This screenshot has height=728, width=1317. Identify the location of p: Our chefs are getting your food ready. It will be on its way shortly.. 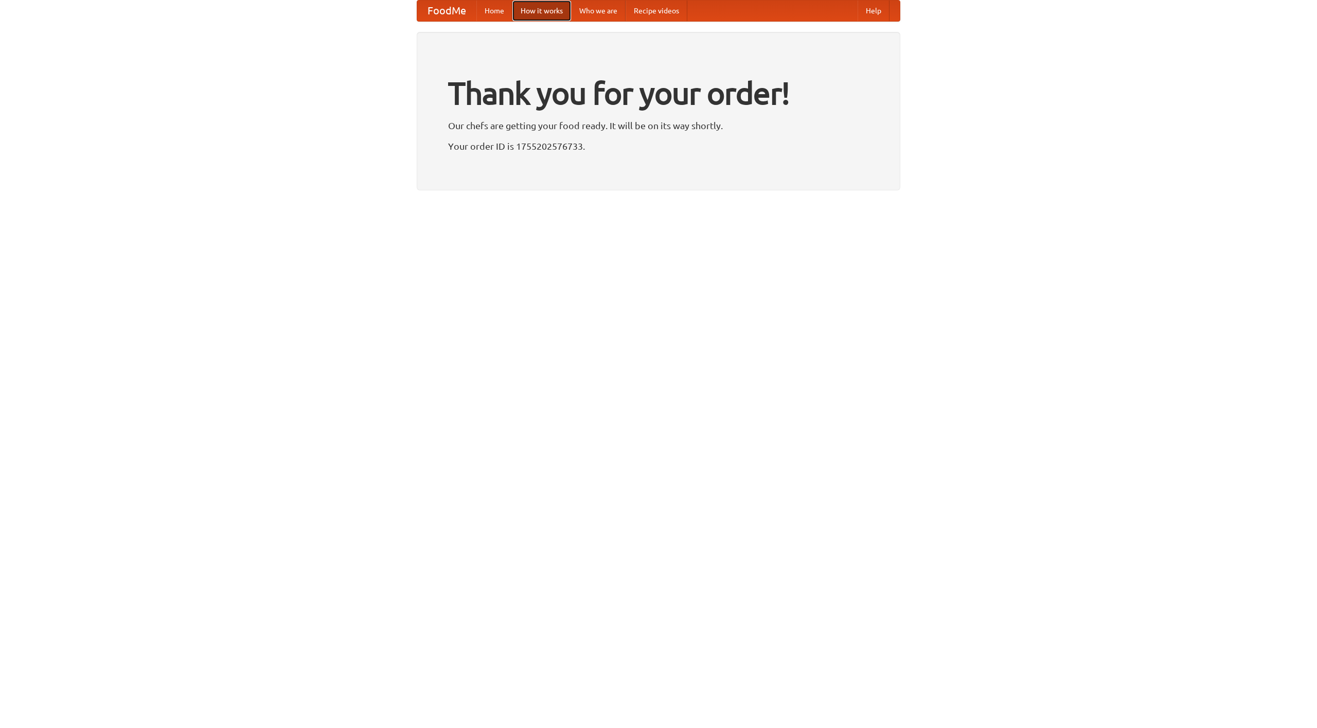
(659, 126).